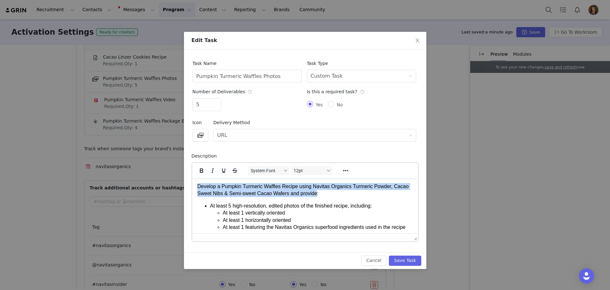  I want to click on li: At least 1 horizontally oriented, so click(126, 42).